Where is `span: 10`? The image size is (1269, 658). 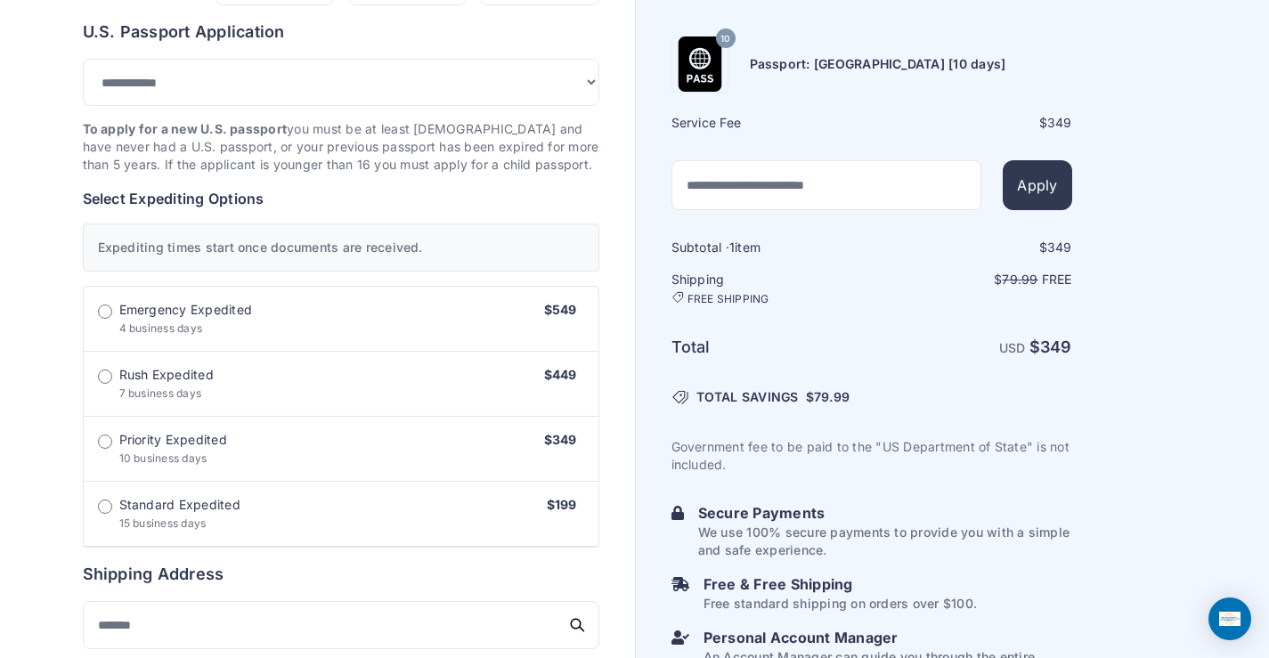
span: 10 is located at coordinates (725, 38).